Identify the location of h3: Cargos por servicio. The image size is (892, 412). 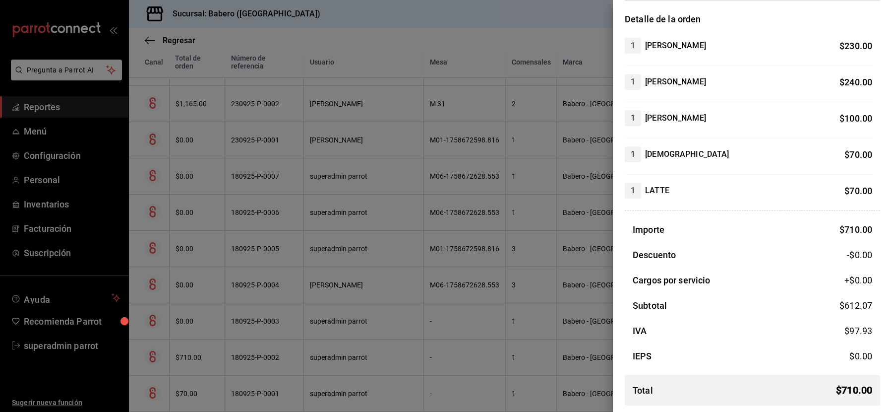
(671, 280).